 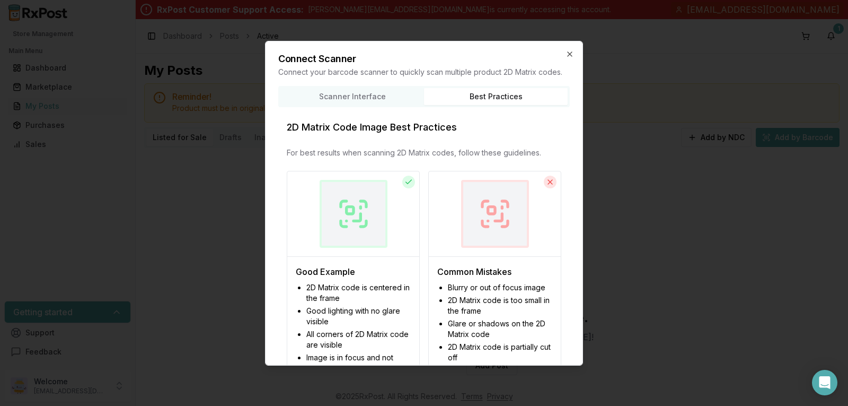 I want to click on li: Good lighting with no glare visible, so click(x=358, y=316).